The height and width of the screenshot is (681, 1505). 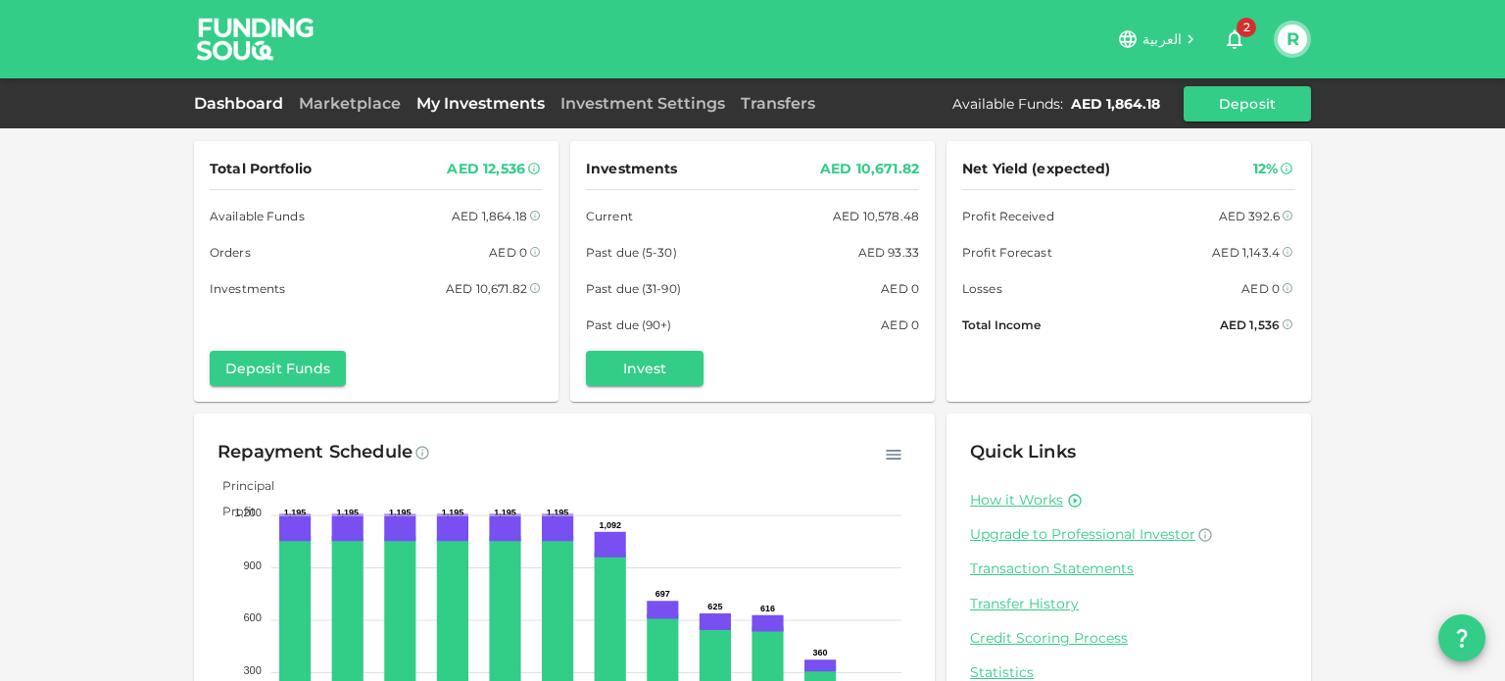 What do you see at coordinates (486, 169) in the screenshot?
I see `div: AED 12,536` at bounding box center [486, 169].